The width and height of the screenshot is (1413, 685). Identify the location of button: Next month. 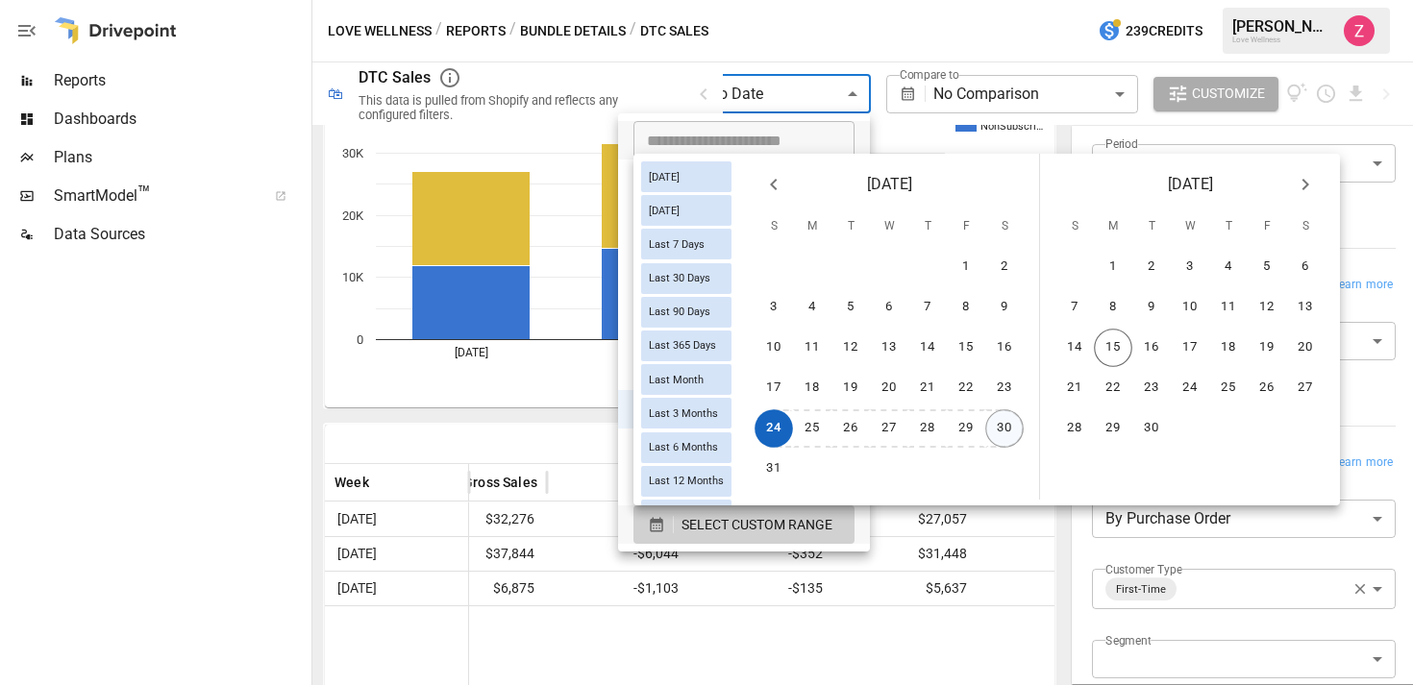
(1305, 185).